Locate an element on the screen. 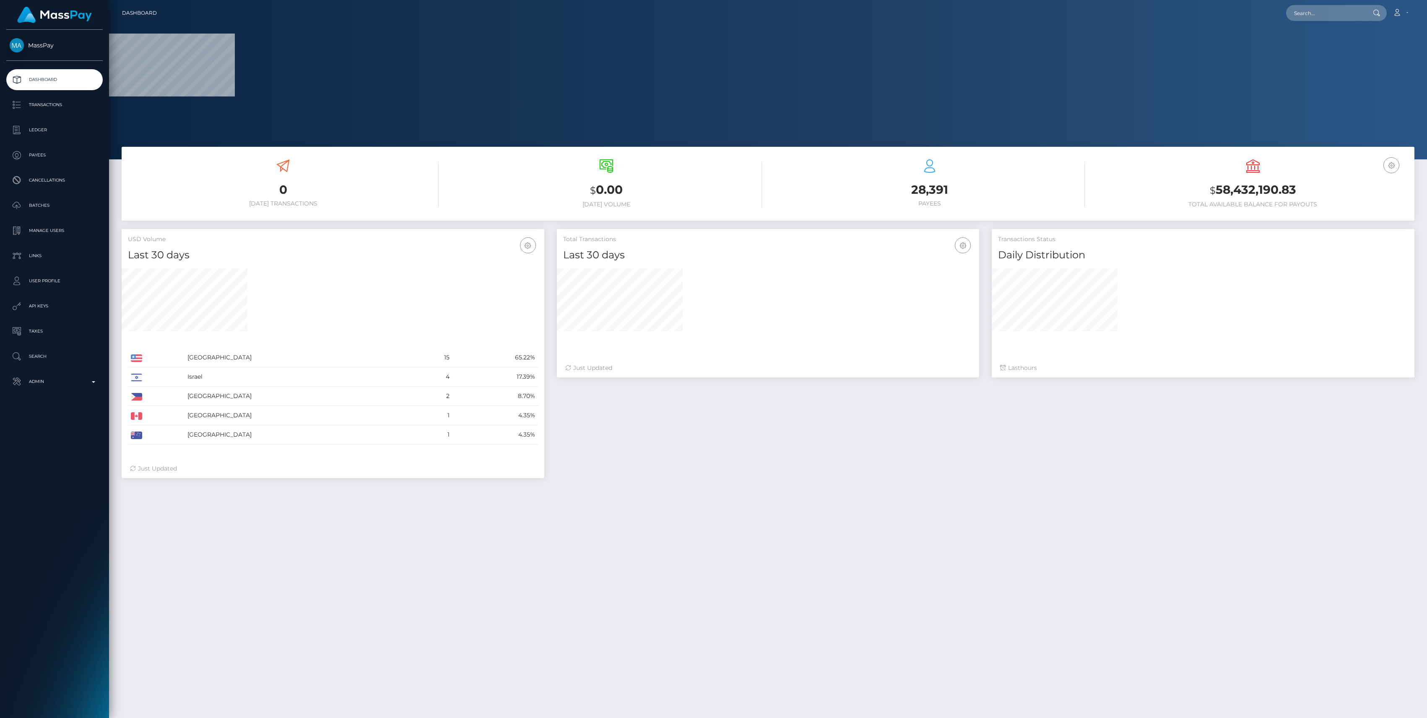  a: Search is located at coordinates (55, 356).